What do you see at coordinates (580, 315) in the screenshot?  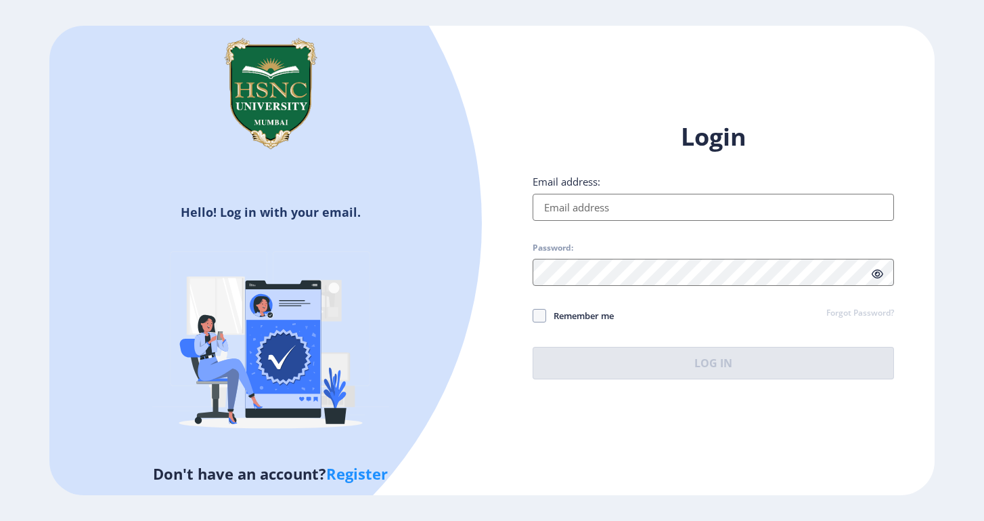 I see `span: Remember me` at bounding box center [580, 315].